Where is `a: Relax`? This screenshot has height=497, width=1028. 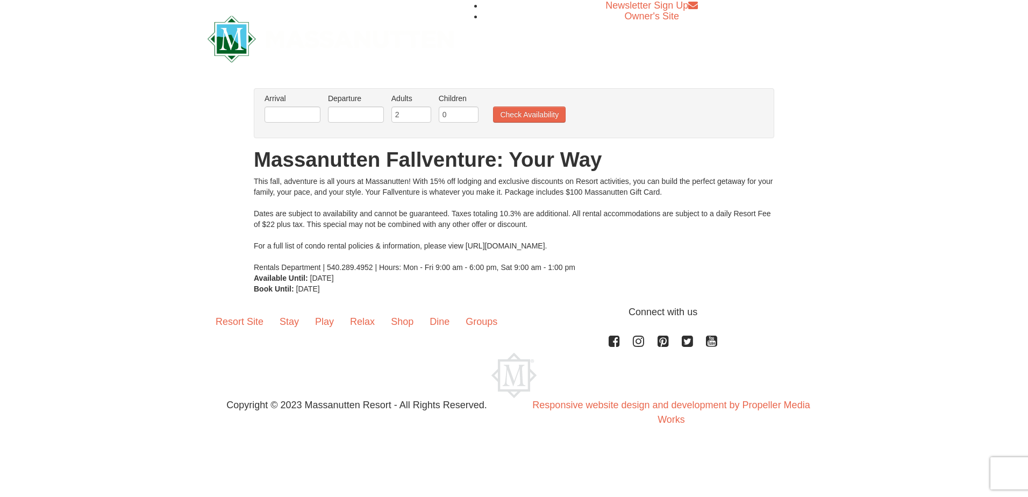 a: Relax is located at coordinates (363, 322).